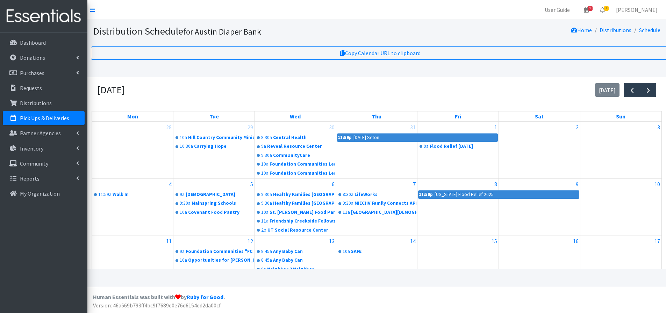  What do you see at coordinates (304, 138) in the screenshot?
I see `div: Central Health` at bounding box center [304, 138].